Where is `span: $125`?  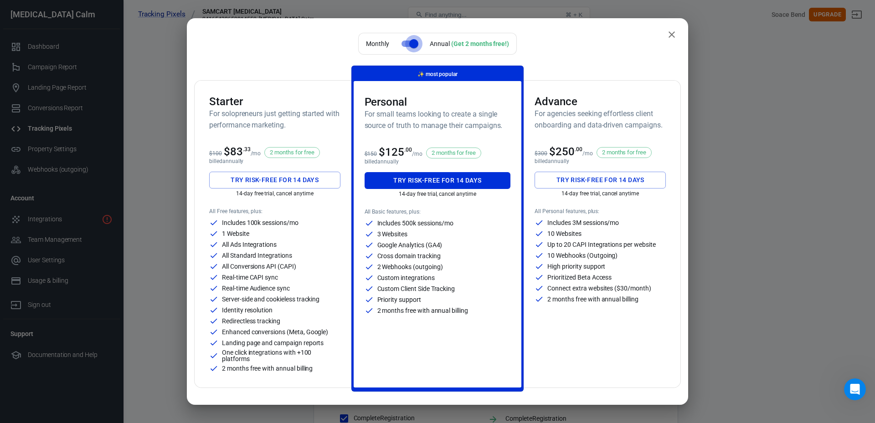 span: $125 is located at coordinates (395, 152).